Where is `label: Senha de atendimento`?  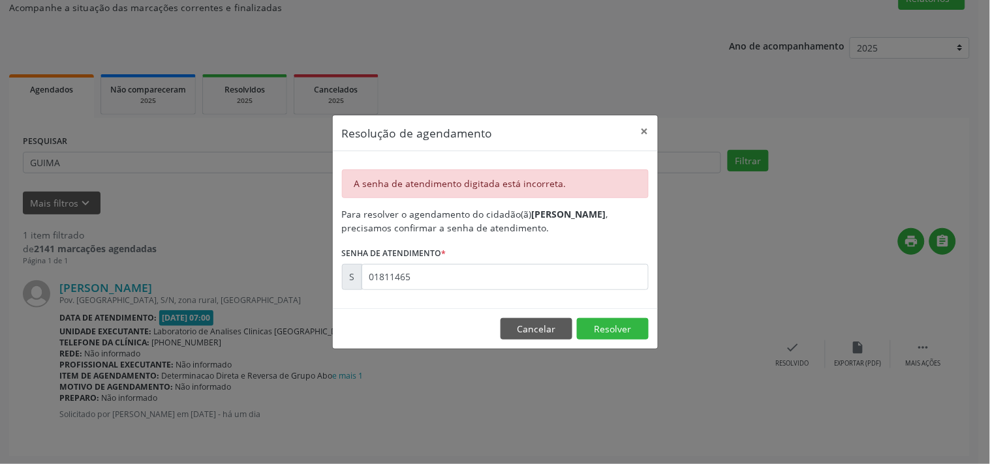
label: Senha de atendimento is located at coordinates (394, 254).